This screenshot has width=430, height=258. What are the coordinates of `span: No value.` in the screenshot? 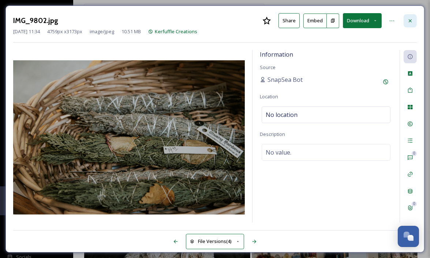 It's located at (279, 153).